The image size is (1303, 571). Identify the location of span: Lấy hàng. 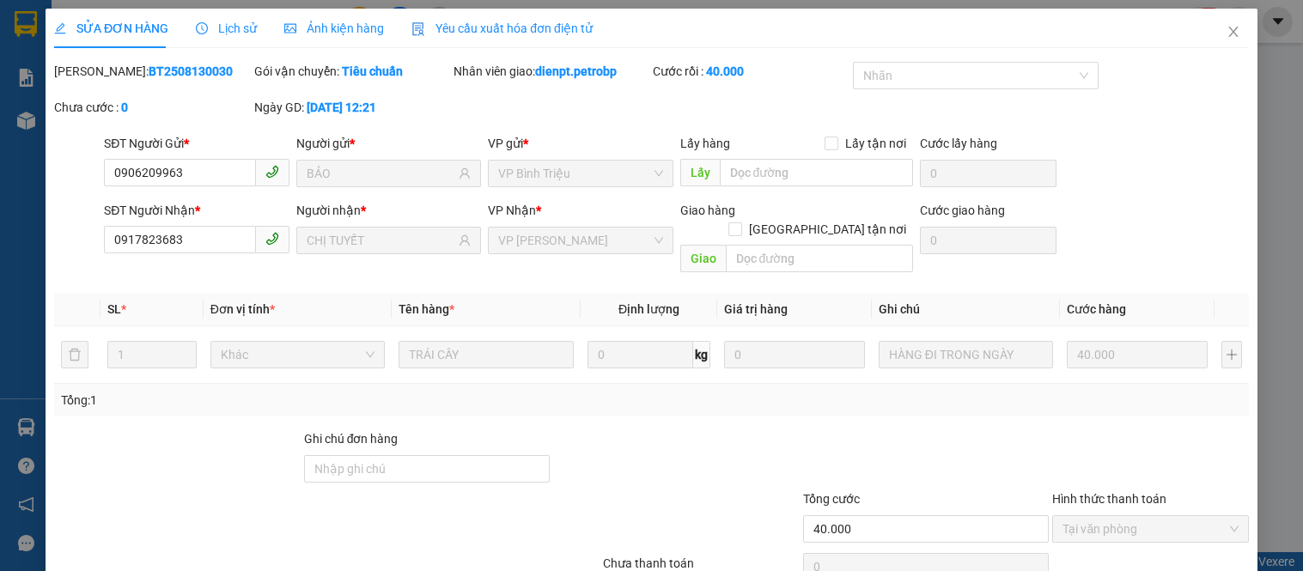
(705, 143).